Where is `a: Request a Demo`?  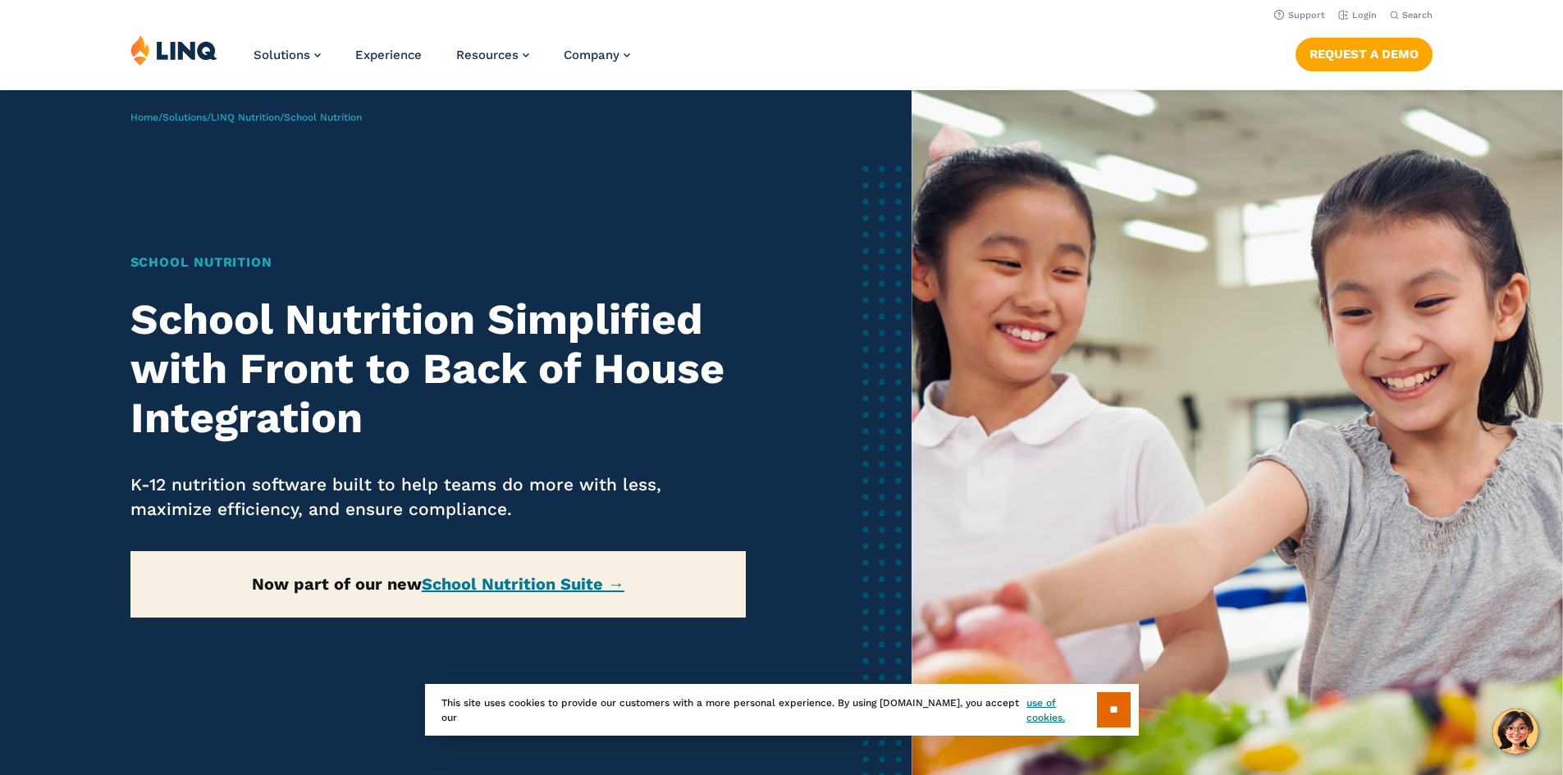 a: Request a Demo is located at coordinates (1364, 54).